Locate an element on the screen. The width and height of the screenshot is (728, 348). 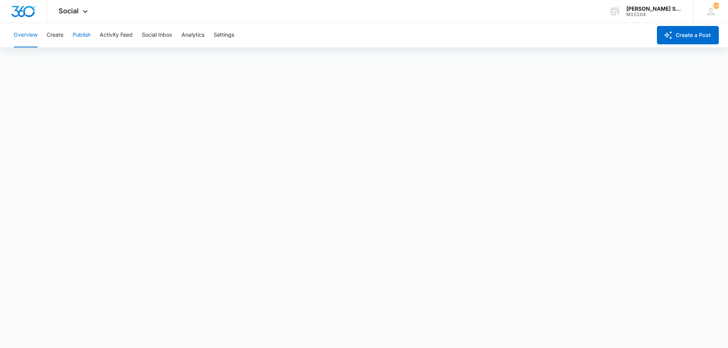
button: Create is located at coordinates (55, 35).